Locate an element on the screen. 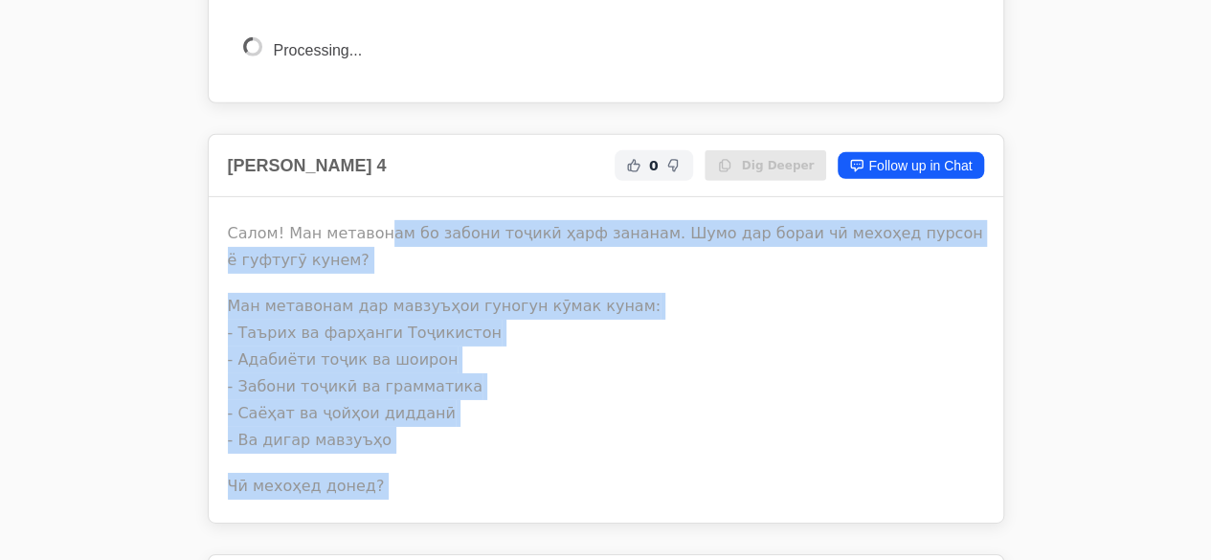 The width and height of the screenshot is (1211, 560). p: Ман метавонам дар мавзуъҳои гуногун кӯмак кунам: - Таърих ва фарҳанги Тоҷикистон - Адабиёти тоҷик... is located at coordinates (606, 373).